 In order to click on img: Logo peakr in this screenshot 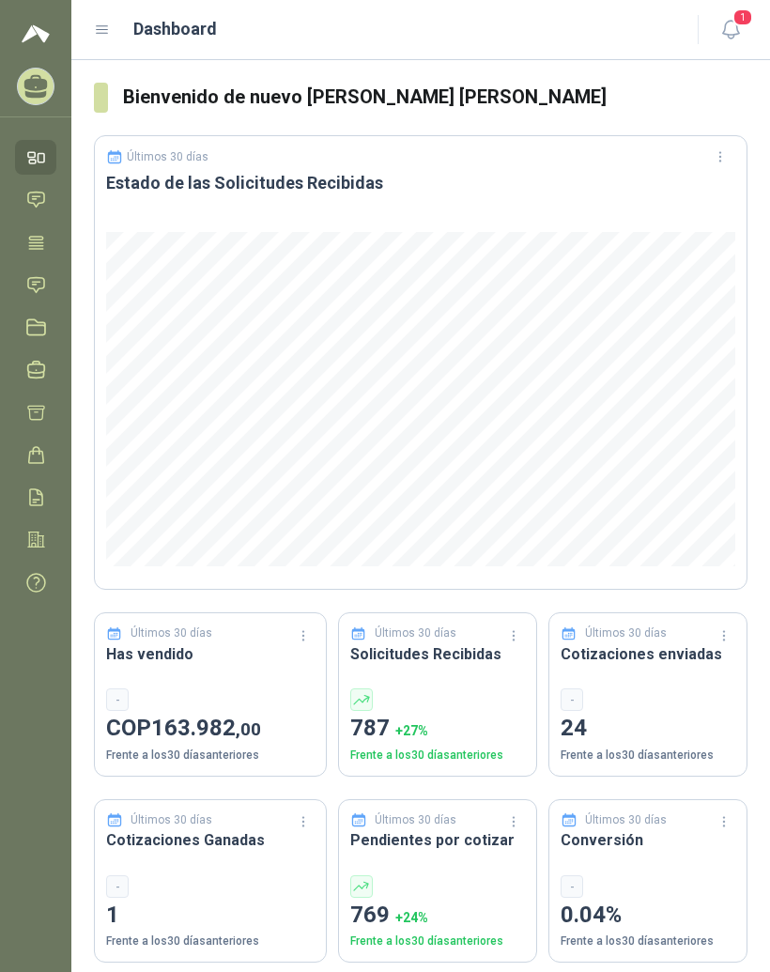, I will do `click(36, 34)`.